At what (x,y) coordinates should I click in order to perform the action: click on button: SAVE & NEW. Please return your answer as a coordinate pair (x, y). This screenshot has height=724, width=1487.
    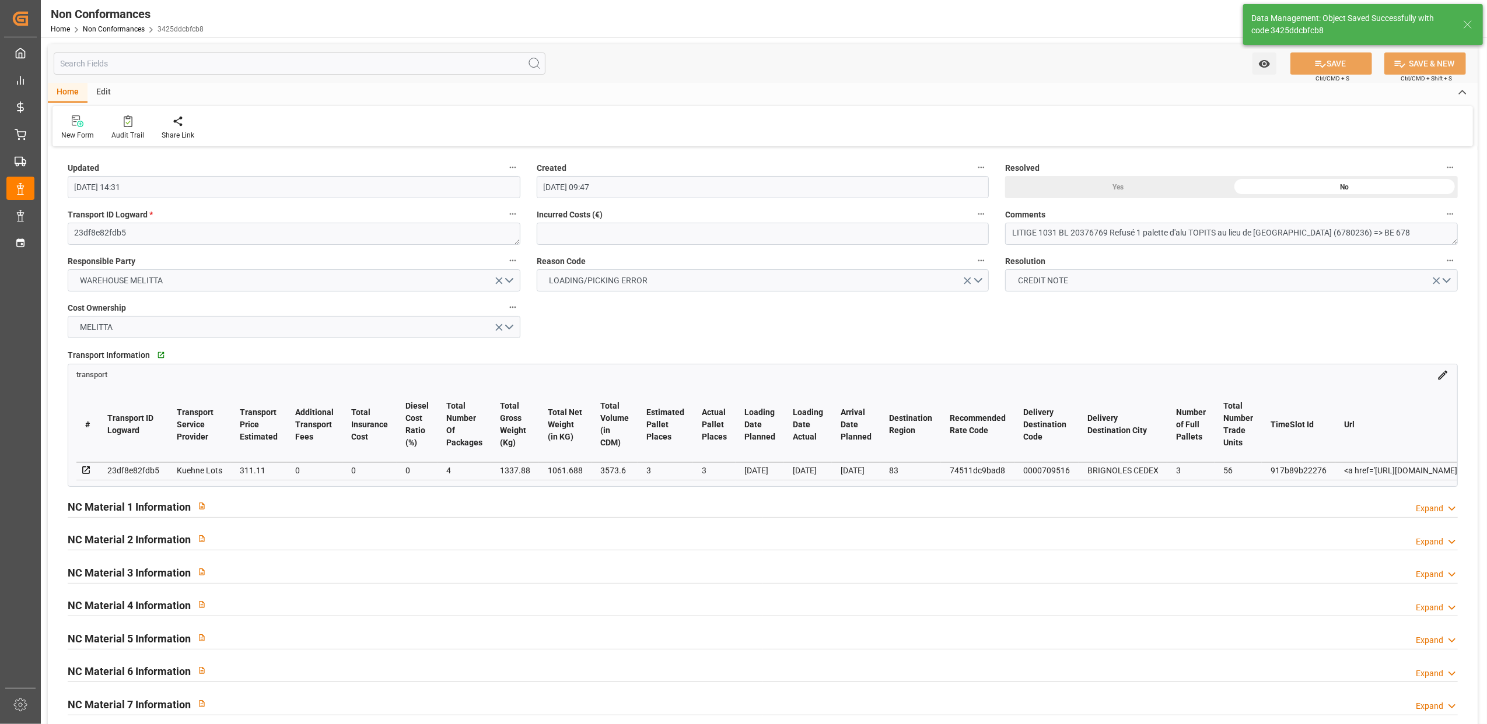
    Looking at the image, I should click on (1425, 64).